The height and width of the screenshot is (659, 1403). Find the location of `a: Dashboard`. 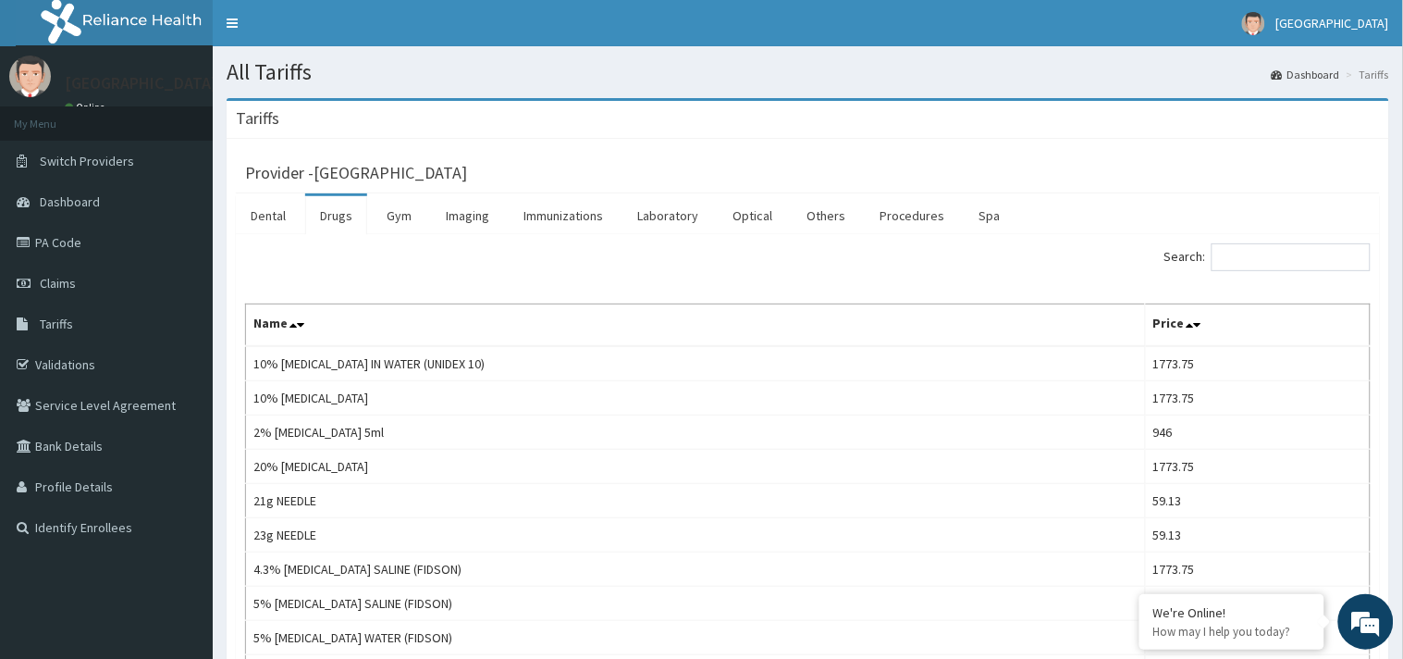

a: Dashboard is located at coordinates (1306, 74).